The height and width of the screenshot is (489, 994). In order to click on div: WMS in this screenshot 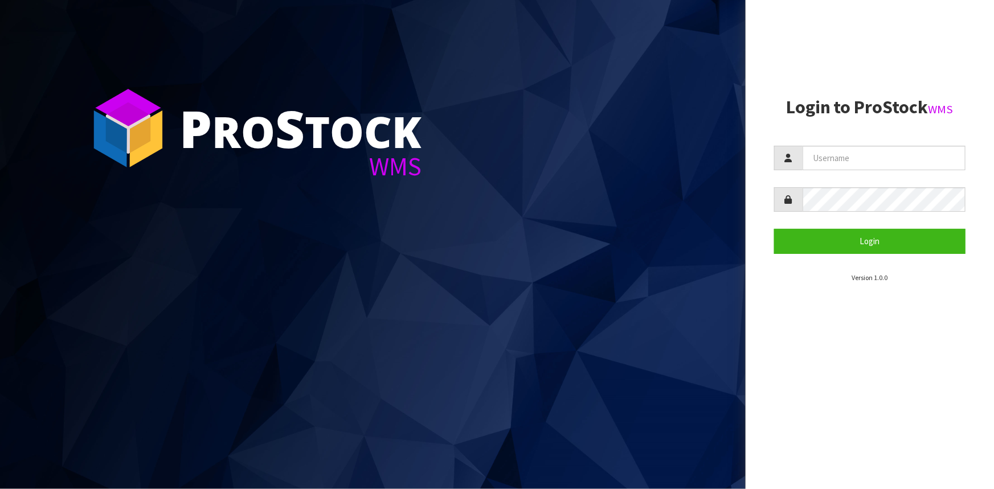, I will do `click(300, 166)`.